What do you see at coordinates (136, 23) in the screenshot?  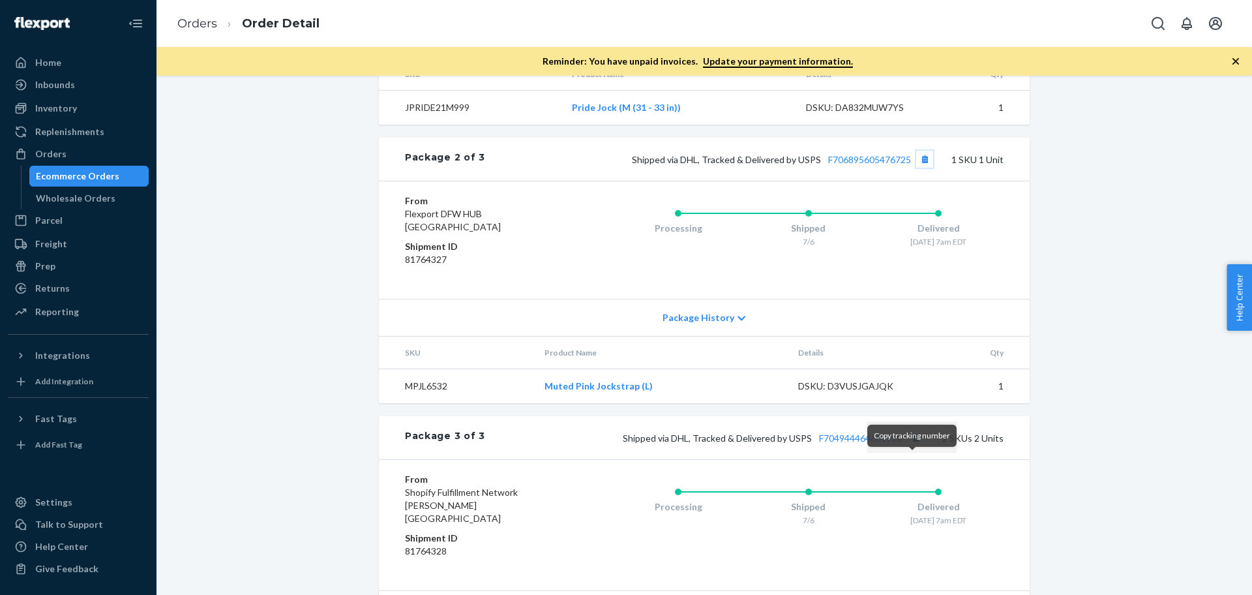 I see `button: Close Navigation` at bounding box center [136, 23].